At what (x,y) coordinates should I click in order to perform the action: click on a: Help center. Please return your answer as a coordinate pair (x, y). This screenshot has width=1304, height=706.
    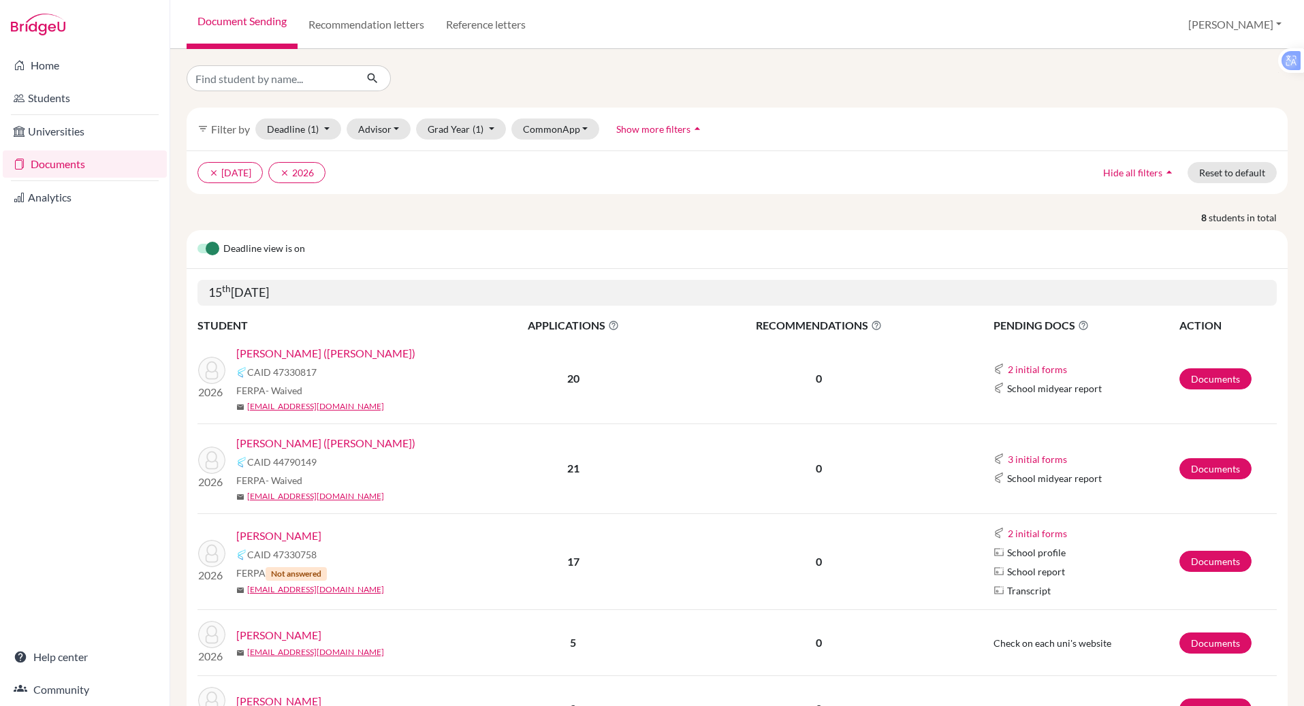
    Looking at the image, I should click on (84, 657).